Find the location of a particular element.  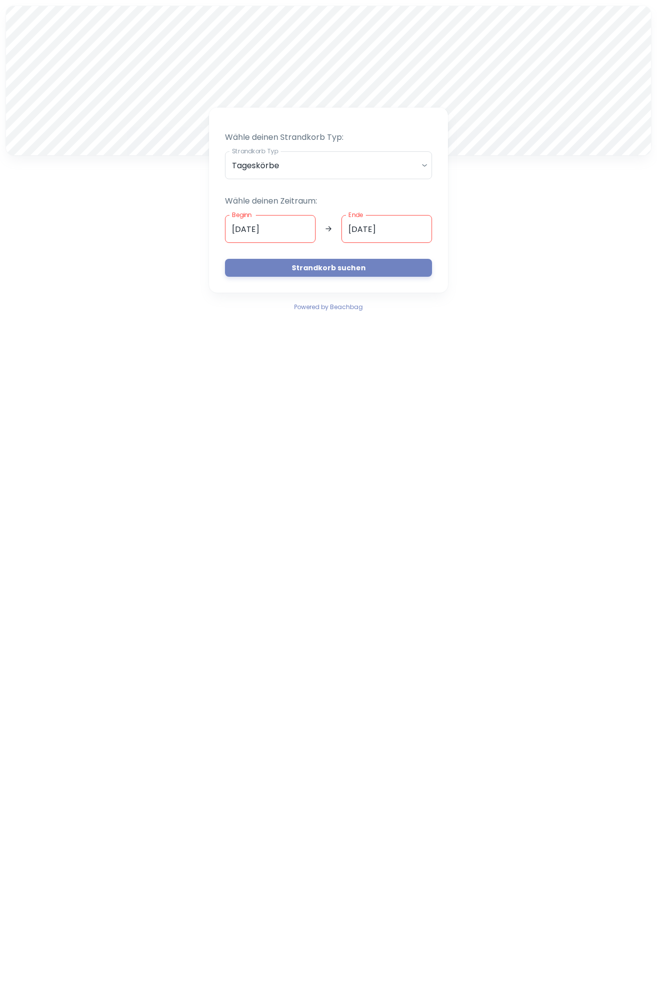

div: Tageskörbe is located at coordinates (328, 165).